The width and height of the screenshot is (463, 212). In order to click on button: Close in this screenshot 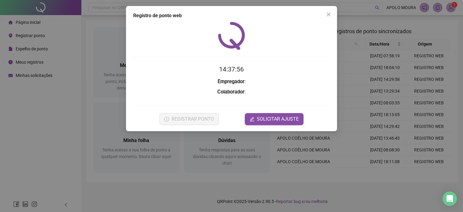, I will do `click(328, 14)`.